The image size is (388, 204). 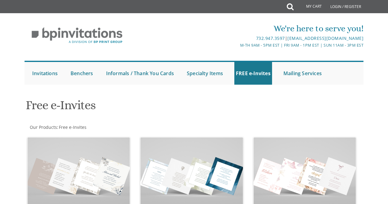 What do you see at coordinates (303, 73) in the screenshot?
I see `a: Mailing Services` at bounding box center [303, 73].